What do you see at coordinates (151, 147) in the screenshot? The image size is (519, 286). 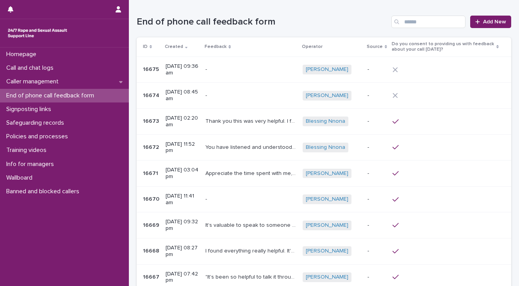 I see `p: 16672` at bounding box center [151, 147].